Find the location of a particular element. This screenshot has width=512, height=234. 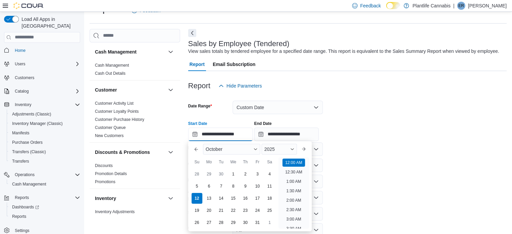

div: day-26 is located at coordinates (197, 222).